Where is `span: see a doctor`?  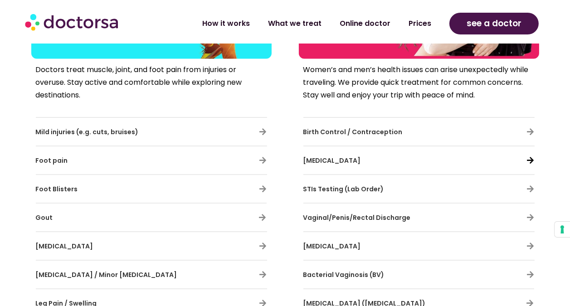
span: see a doctor is located at coordinates (494, 24).